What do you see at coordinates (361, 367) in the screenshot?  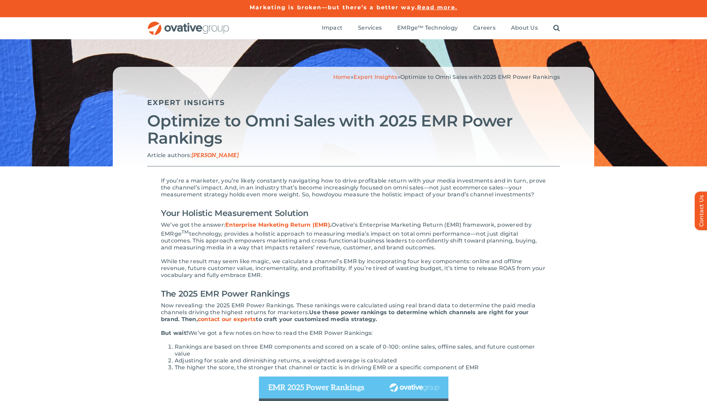 I see `li: The higher the score, the stronger that channel or tactic is in driving EMR or a specific compone...` at bounding box center [361, 367].